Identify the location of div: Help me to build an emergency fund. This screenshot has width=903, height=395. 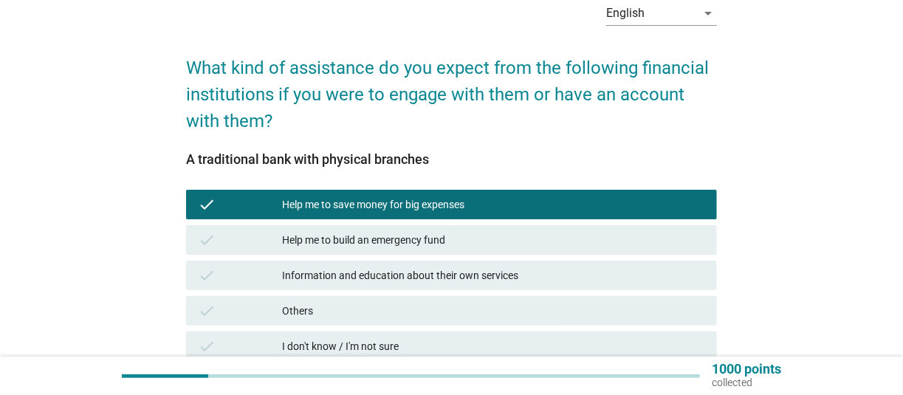
(493, 240).